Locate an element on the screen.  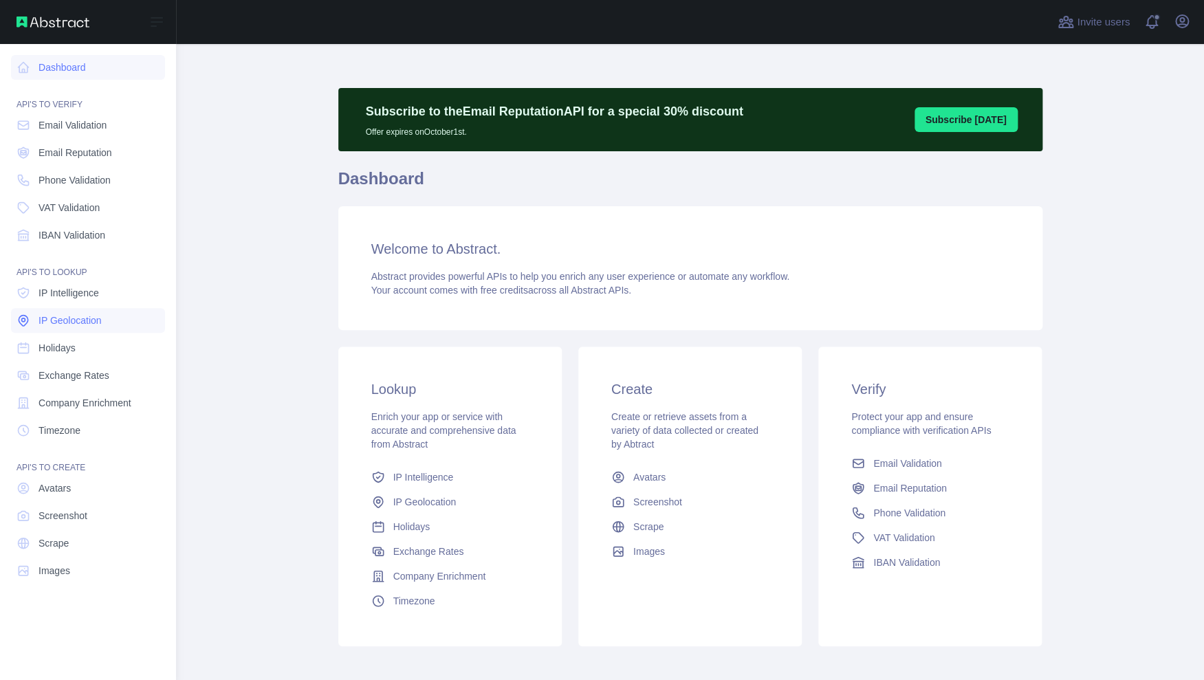
span: Create or retrieve assets from a variety of data collected or created by Abtract is located at coordinates (685, 430).